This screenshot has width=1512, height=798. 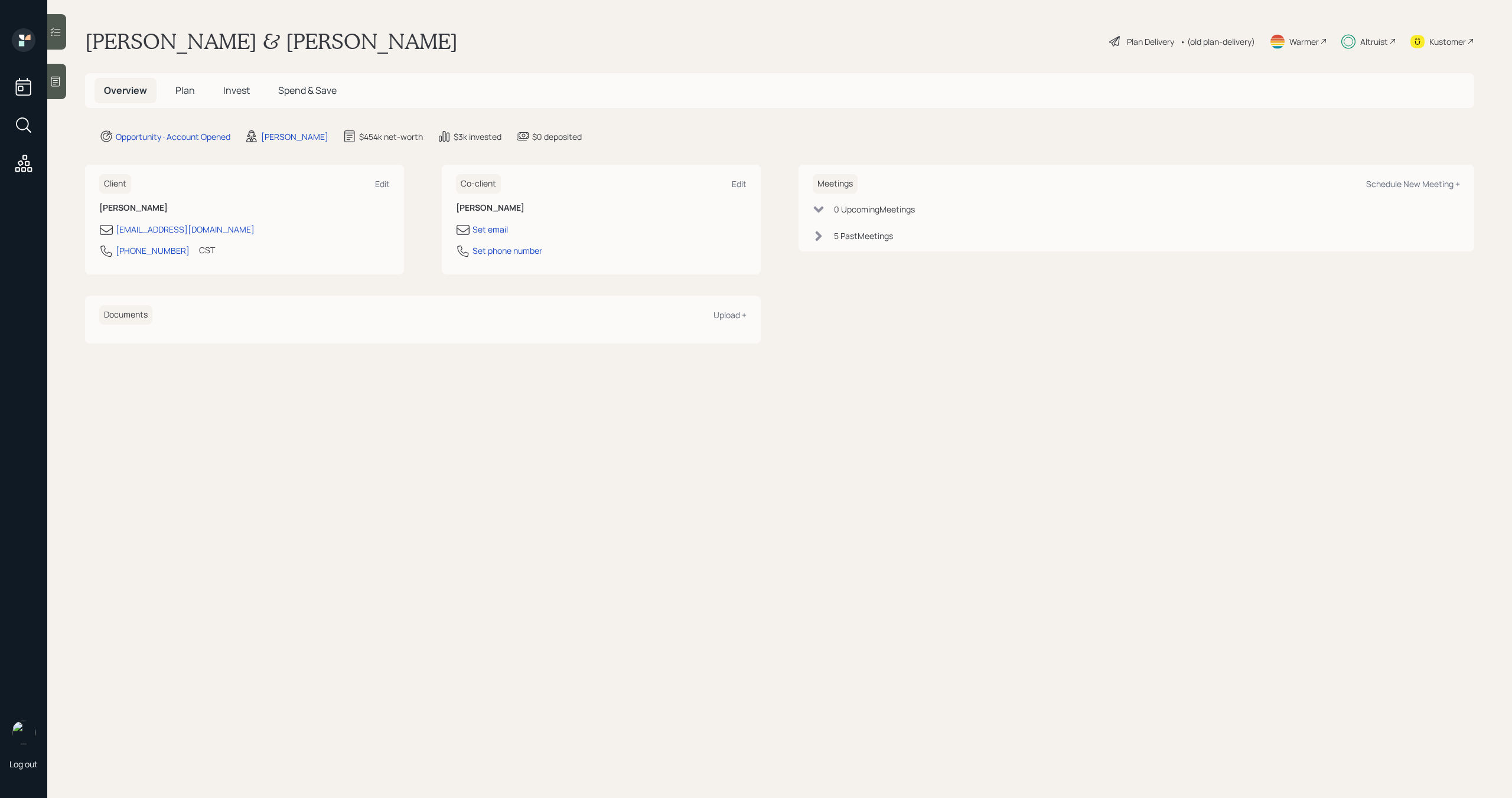 I want to click on div: Opportunity · Account Opened, so click(x=173, y=137).